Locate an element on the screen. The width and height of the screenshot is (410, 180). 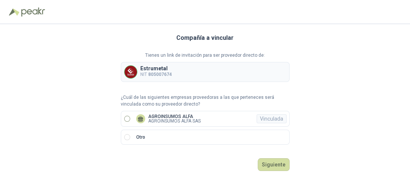
p: Estrumetal is located at coordinates (156, 68).